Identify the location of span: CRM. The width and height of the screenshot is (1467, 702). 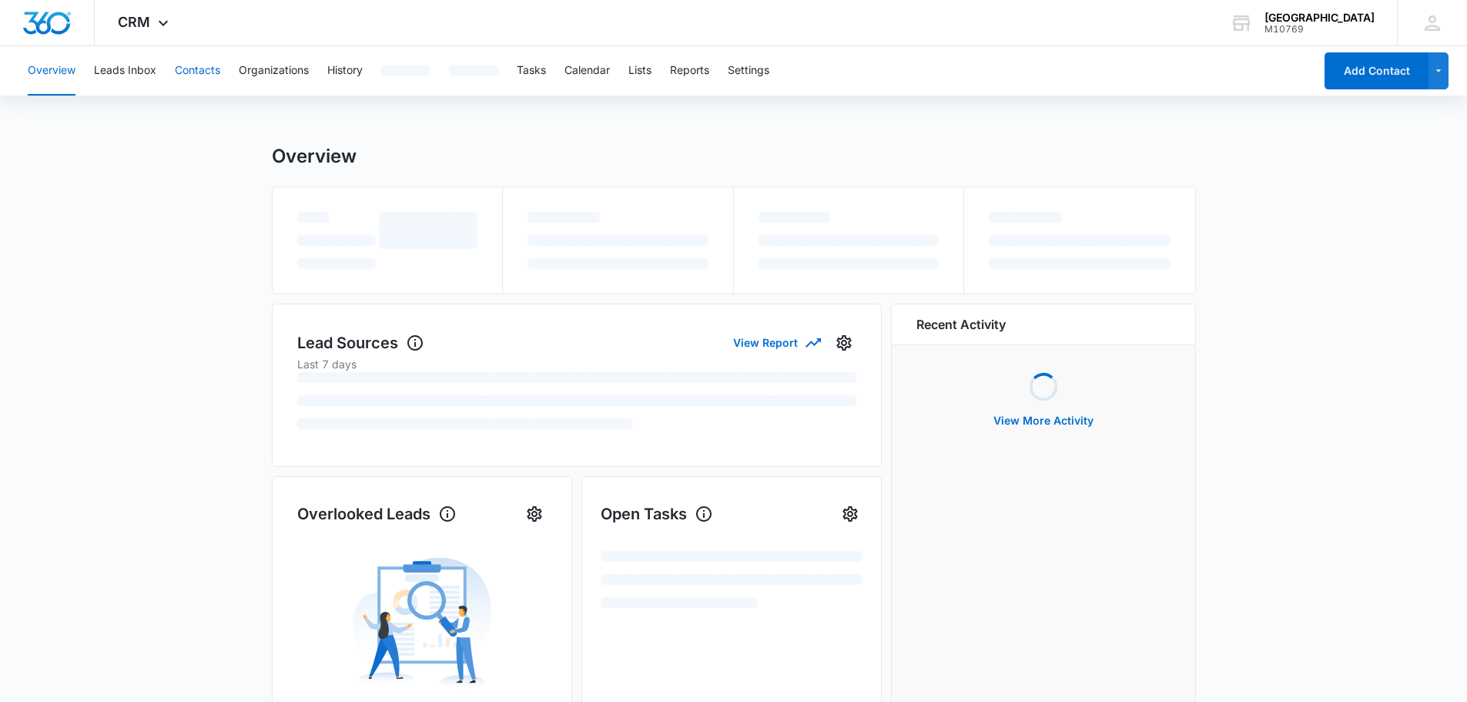
(134, 22).